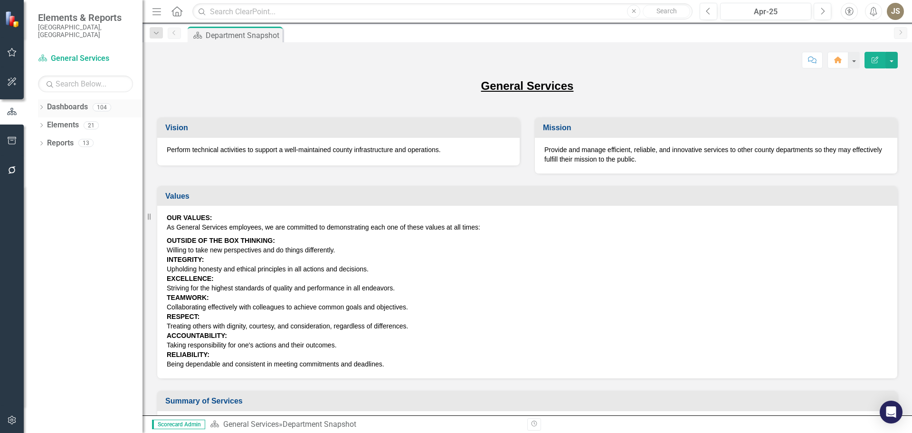  What do you see at coordinates (527, 223) in the screenshot?
I see `p: As General Services employees, we are committed to demonstrating each one of these values at all ...` at bounding box center [527, 223].